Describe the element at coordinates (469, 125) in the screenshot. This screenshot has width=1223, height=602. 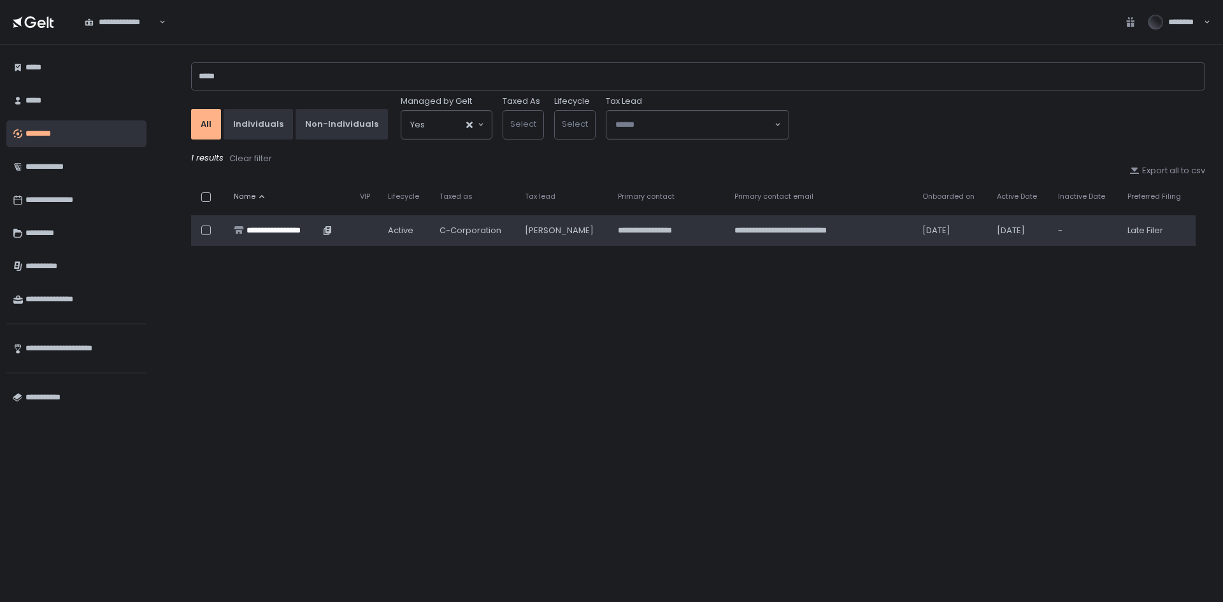
I see `button: Clear Selected` at that location.